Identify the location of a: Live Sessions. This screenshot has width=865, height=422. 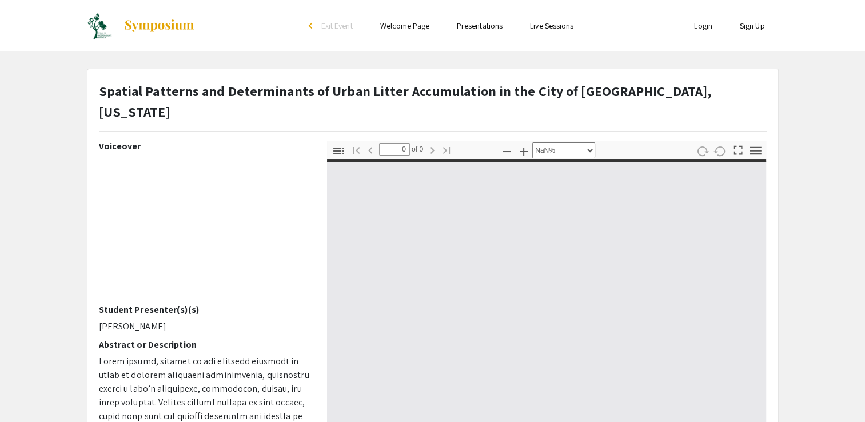
(552, 26).